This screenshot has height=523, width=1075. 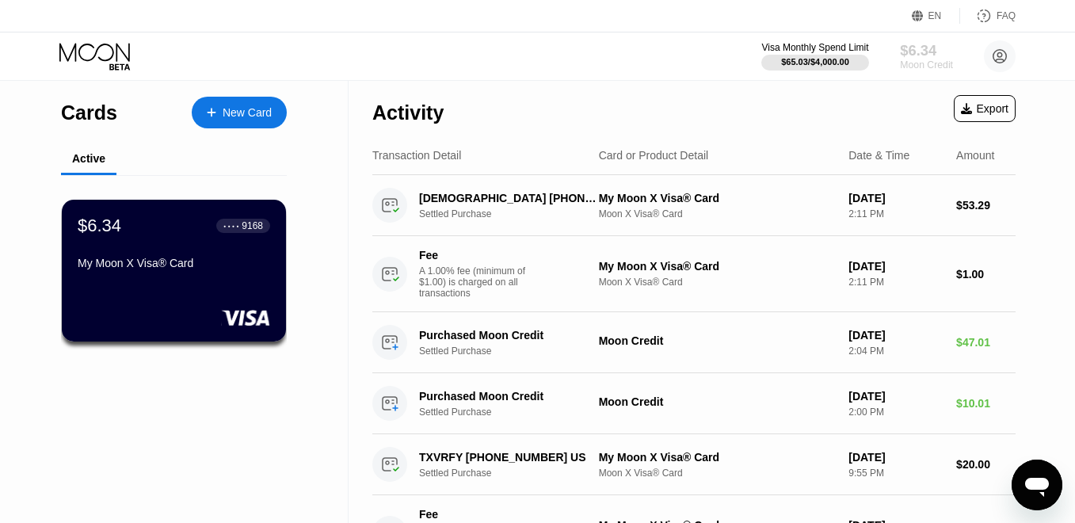 What do you see at coordinates (815, 62) in the screenshot?
I see `div: $65.03 / $4,000.00` at bounding box center [815, 62].